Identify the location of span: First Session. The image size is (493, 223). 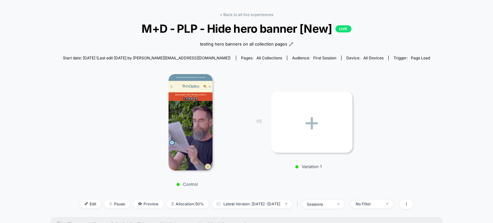
(325, 58).